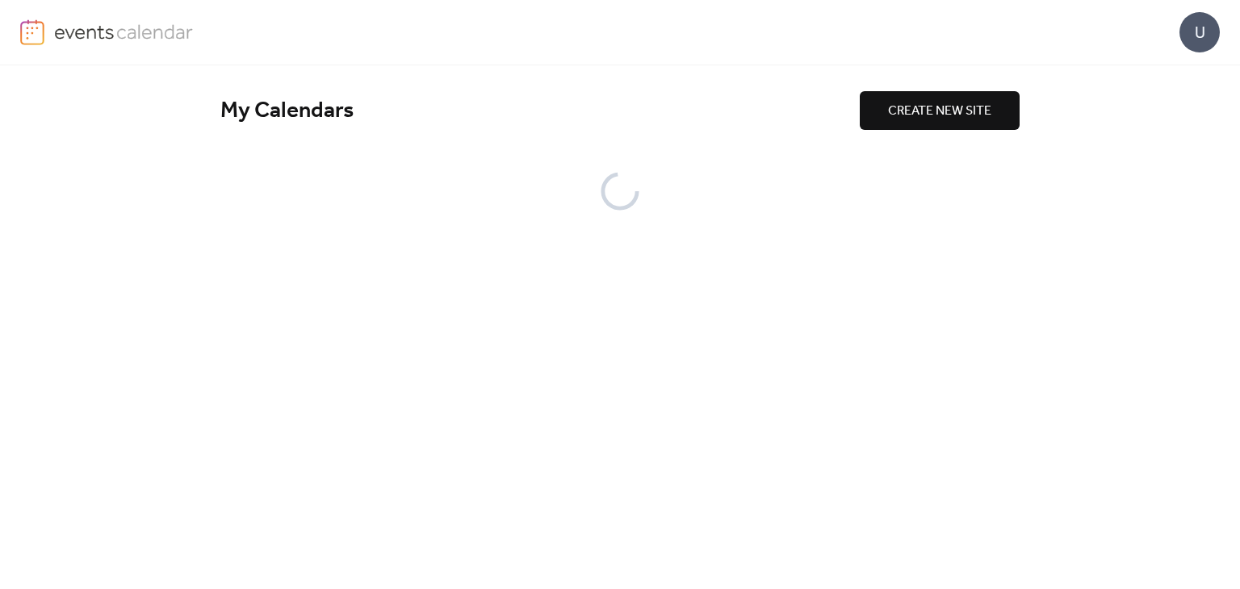  I want to click on img: logo-type, so click(124, 31).